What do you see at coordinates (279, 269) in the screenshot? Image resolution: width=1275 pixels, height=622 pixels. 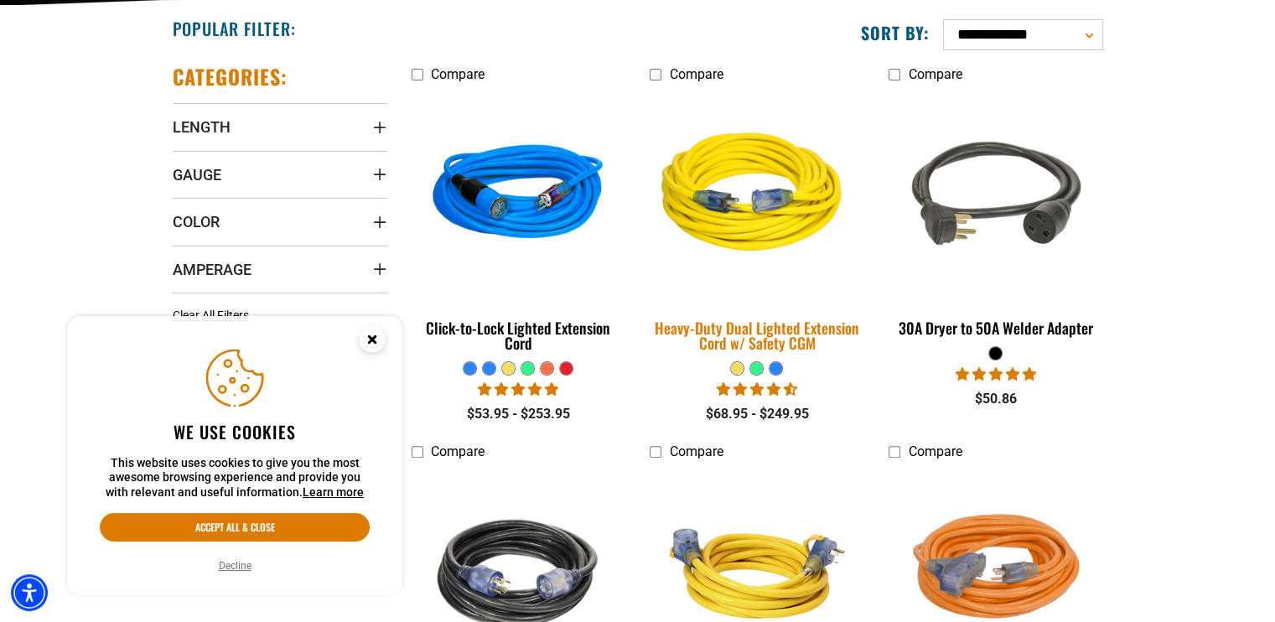 I see `summary: Amperage` at bounding box center [279, 269].